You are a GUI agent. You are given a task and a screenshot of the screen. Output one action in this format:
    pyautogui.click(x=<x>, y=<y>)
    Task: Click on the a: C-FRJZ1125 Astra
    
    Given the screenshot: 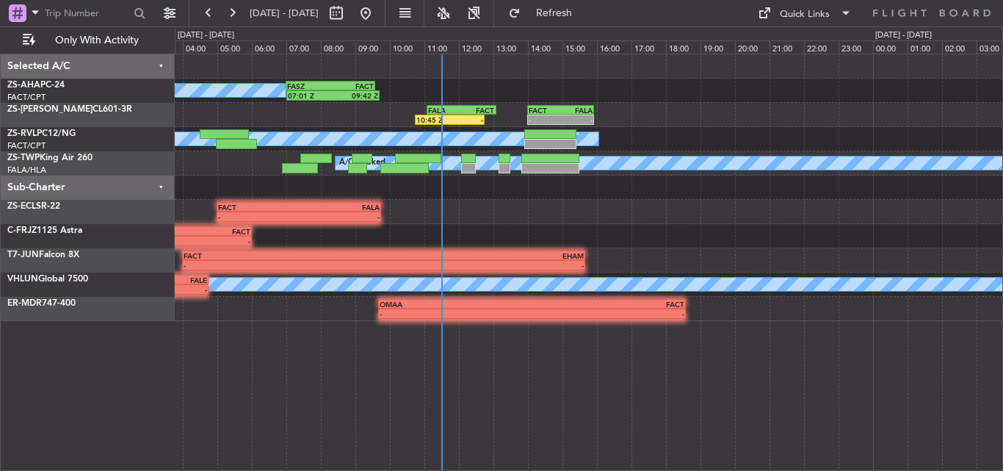 What is the action you would take?
    pyautogui.click(x=45, y=231)
    